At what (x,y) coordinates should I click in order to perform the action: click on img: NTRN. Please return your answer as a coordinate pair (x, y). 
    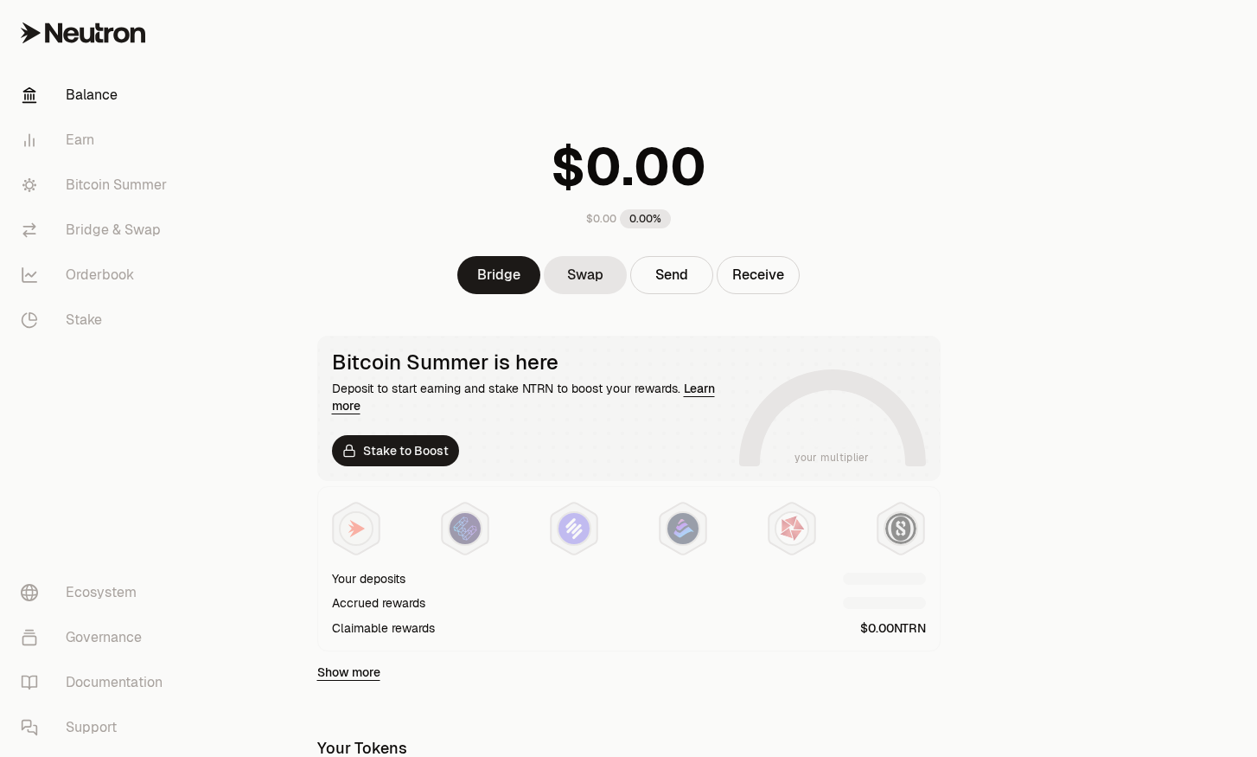
    Looking at the image, I should click on (356, 528).